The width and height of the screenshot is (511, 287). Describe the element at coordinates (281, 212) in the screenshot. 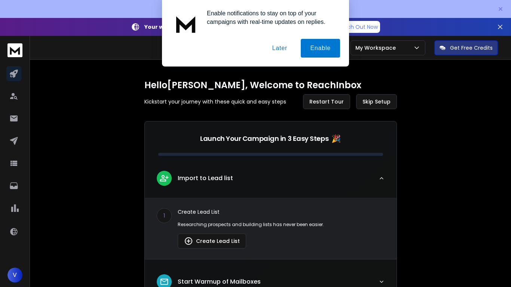

I see `p: Create Lead List` at that location.